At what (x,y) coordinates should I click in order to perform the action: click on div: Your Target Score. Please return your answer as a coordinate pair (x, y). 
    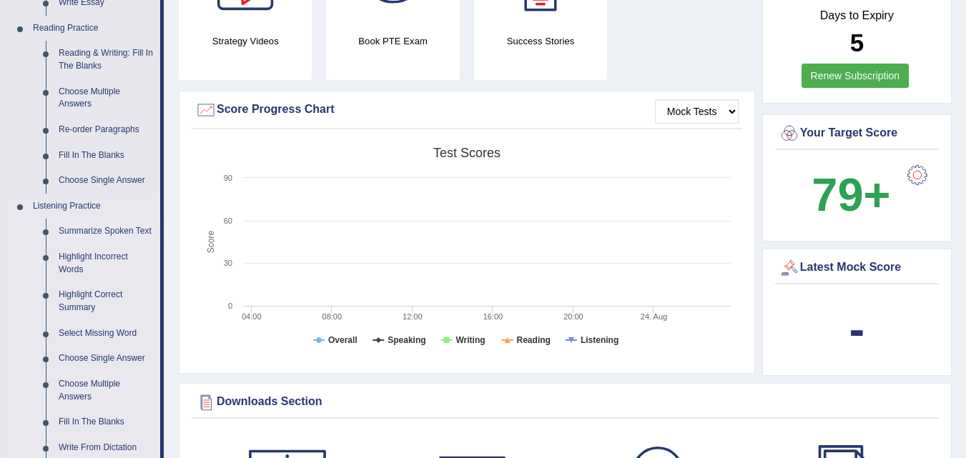
    Looking at the image, I should click on (856, 134).